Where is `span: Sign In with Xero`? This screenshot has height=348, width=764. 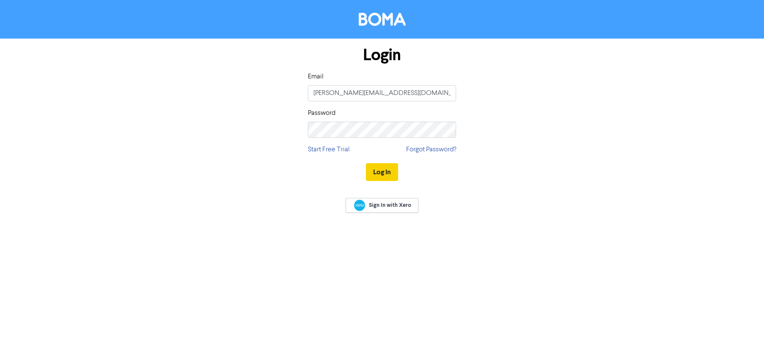 span: Sign In with Xero is located at coordinates (390, 205).